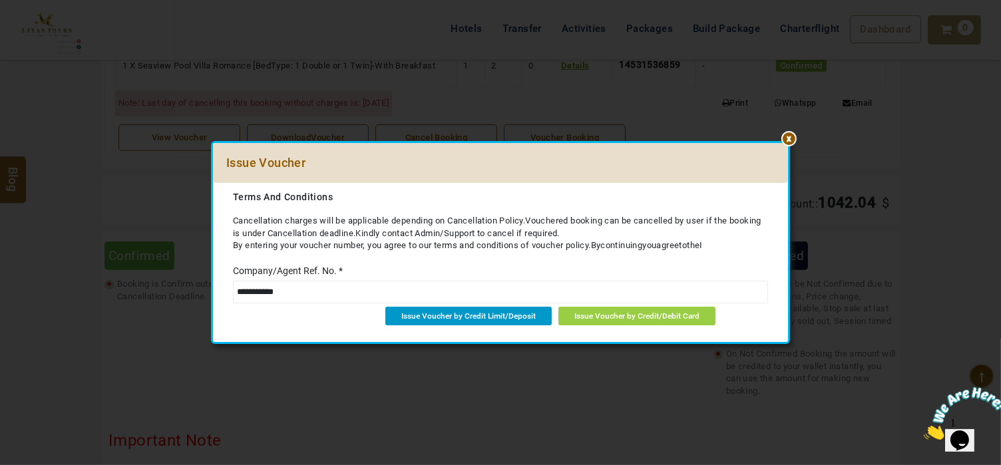  Describe the element at coordinates (637, 316) in the screenshot. I see `a: Issue Voucher by Credit/Debit Card` at that location.